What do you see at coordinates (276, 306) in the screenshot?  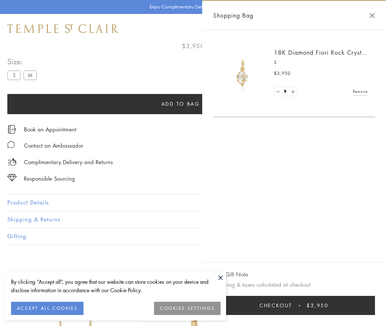 I see `span: Checkout` at bounding box center [276, 306].